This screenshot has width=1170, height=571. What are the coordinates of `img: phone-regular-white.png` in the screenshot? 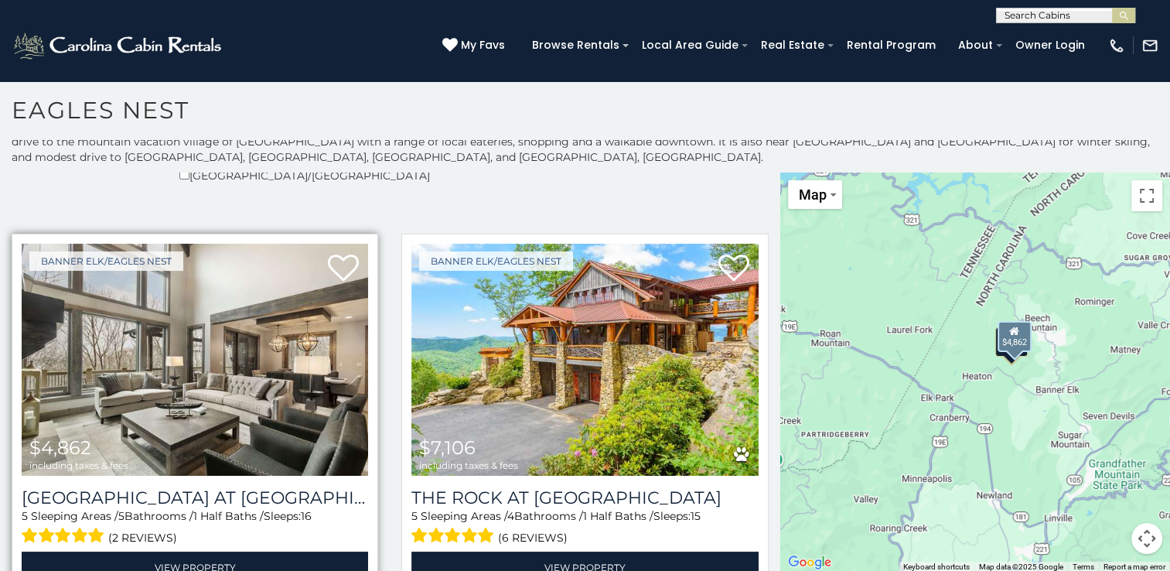 It's located at (1117, 46).